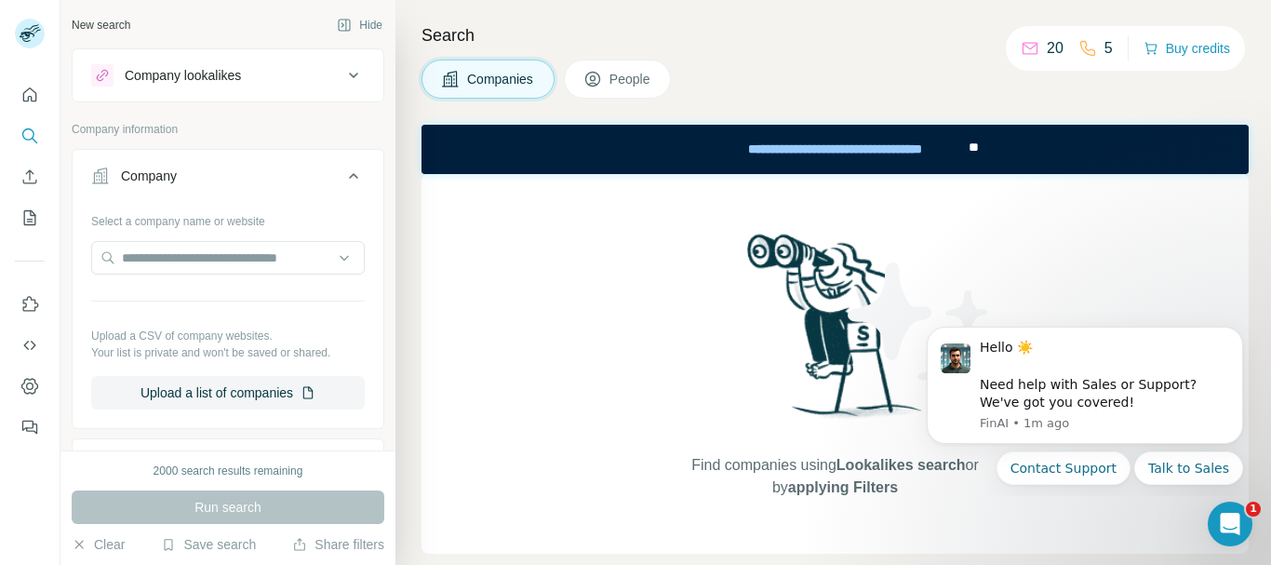  I want to click on button: Enrich CSV, so click(30, 177).